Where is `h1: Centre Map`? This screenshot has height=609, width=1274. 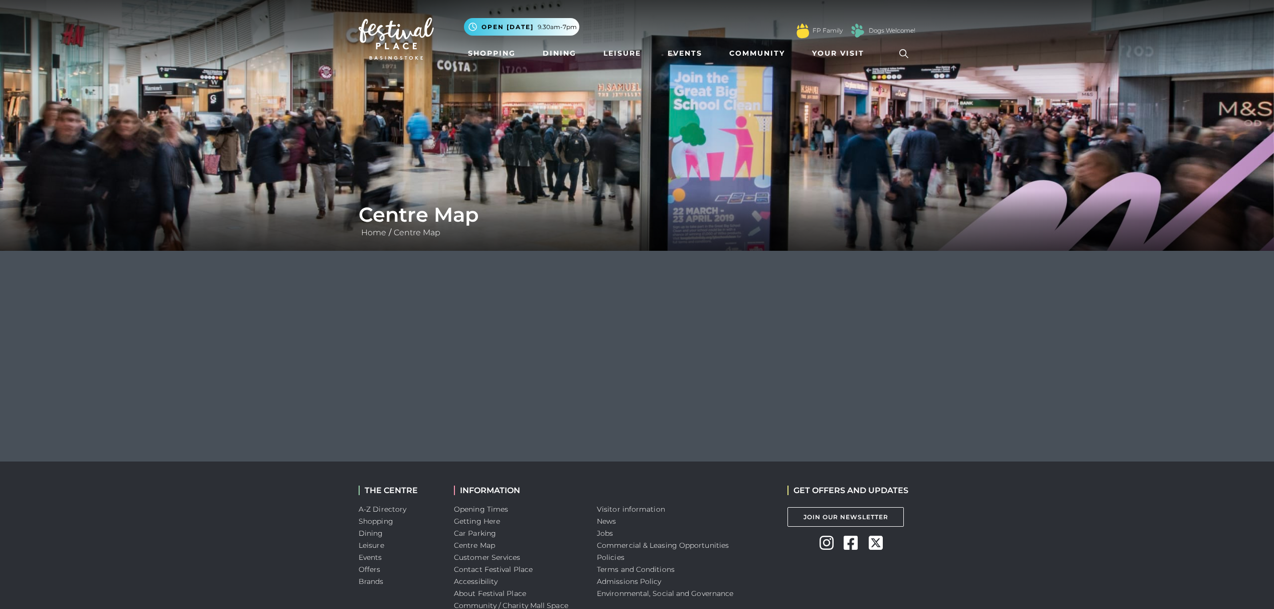 h1: Centre Map is located at coordinates (637, 215).